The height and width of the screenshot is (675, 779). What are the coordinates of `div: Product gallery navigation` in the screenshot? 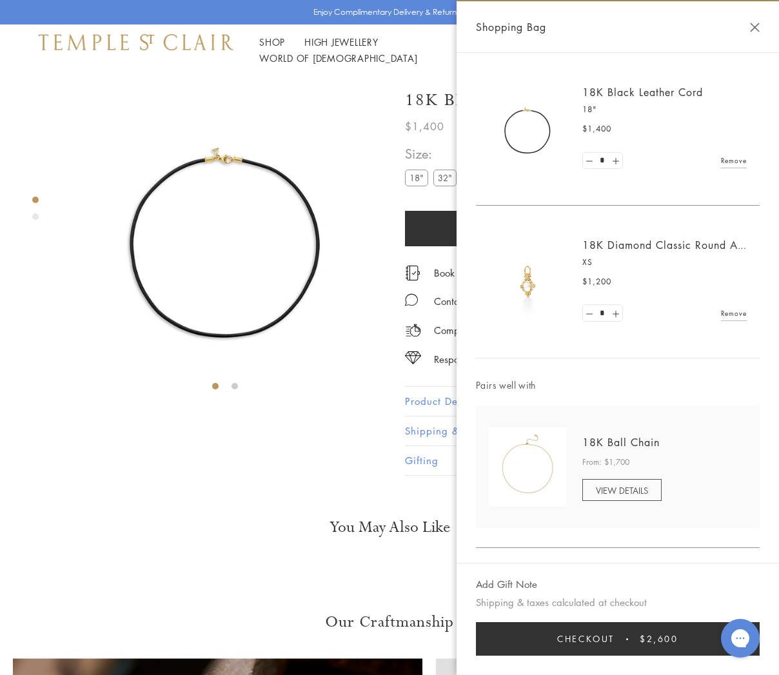 It's located at (35, 211).